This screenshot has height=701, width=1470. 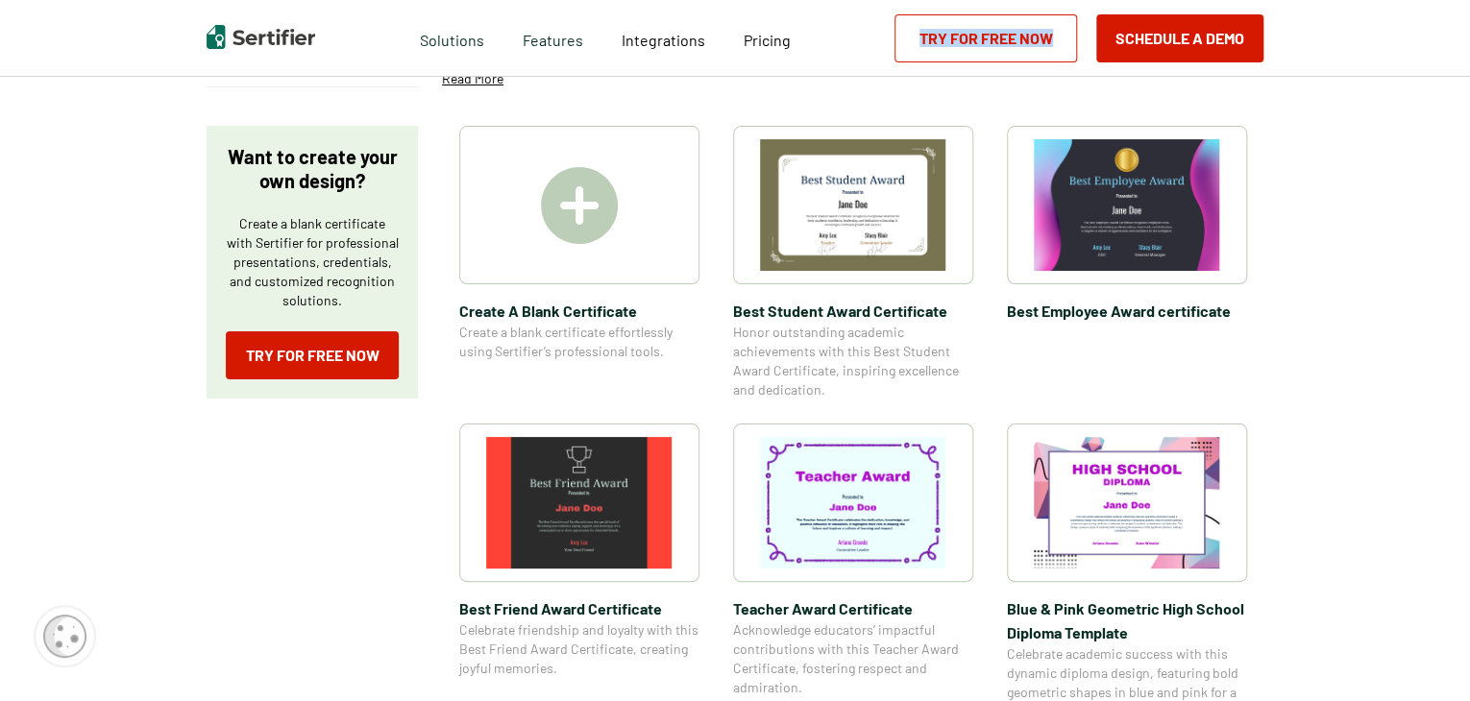 I want to click on span: Best Employee Award certificate​, so click(x=1127, y=310).